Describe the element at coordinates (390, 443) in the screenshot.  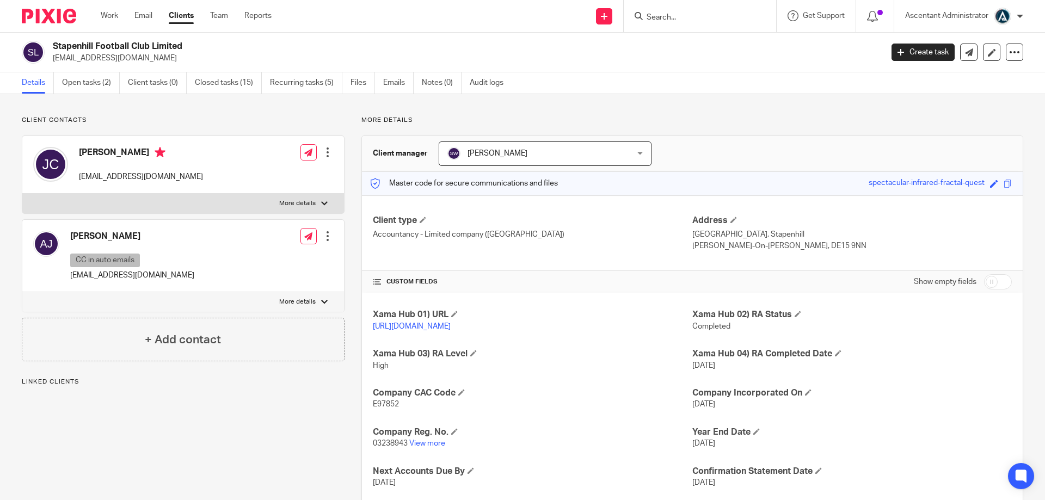
I see `span: 03238943` at that location.